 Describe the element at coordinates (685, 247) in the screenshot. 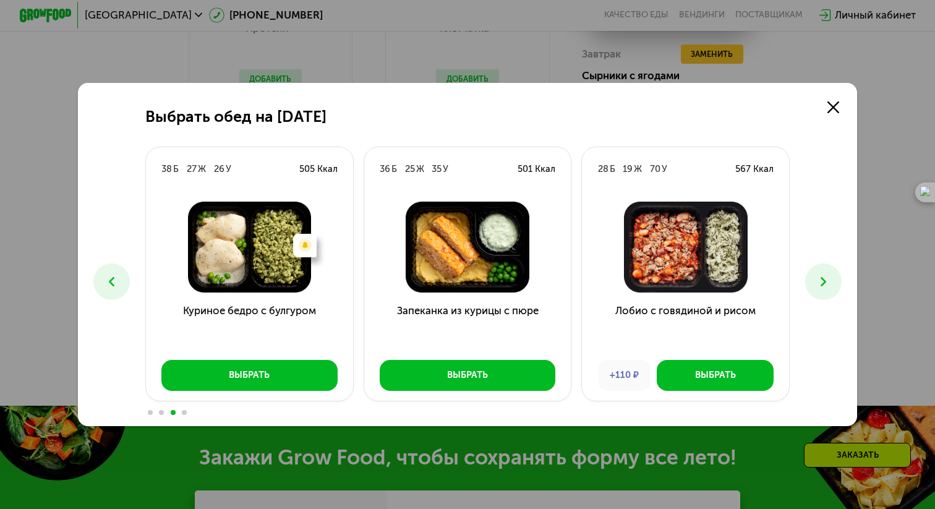

I see `img: Лобио с говядиной и рисом` at that location.